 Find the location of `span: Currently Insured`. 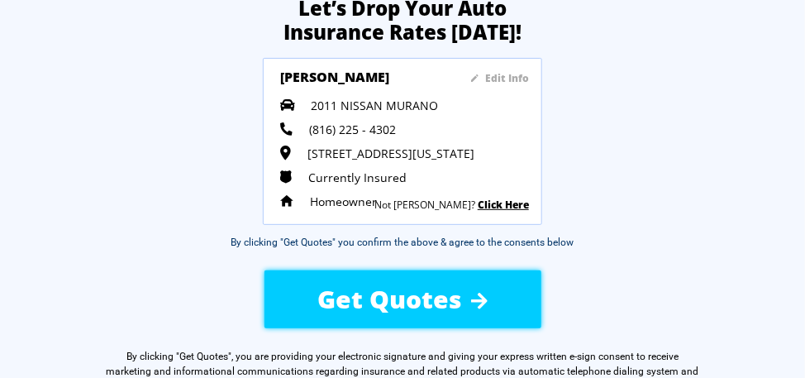

span: Currently Insured is located at coordinates (357, 177).